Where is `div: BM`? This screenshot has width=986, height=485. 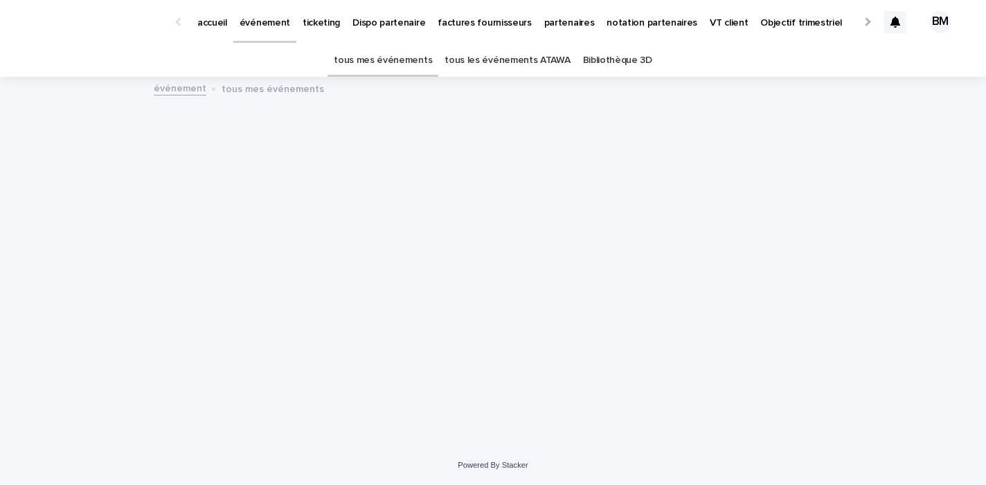 div: BM is located at coordinates (940, 22).